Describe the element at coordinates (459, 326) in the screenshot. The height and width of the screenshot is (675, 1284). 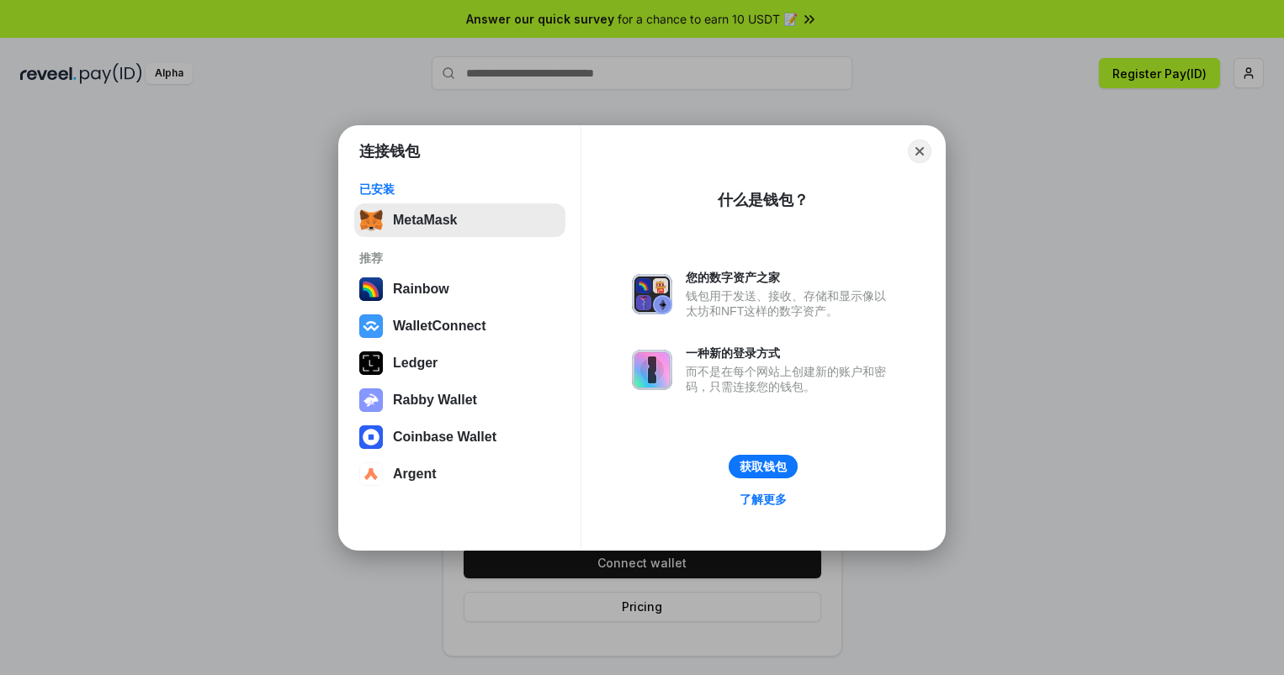
I see `button: WalletConnect` at that location.